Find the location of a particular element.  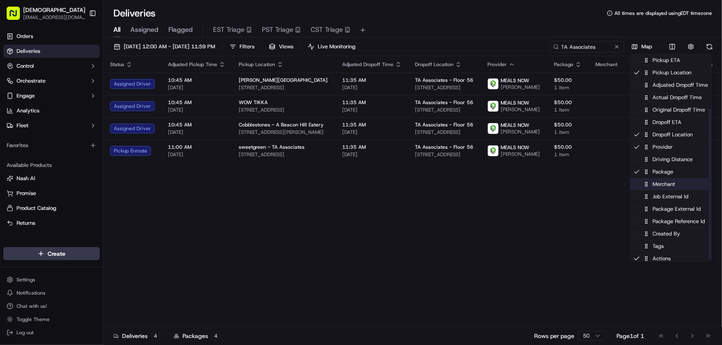

div: Tags is located at coordinates (671, 247).